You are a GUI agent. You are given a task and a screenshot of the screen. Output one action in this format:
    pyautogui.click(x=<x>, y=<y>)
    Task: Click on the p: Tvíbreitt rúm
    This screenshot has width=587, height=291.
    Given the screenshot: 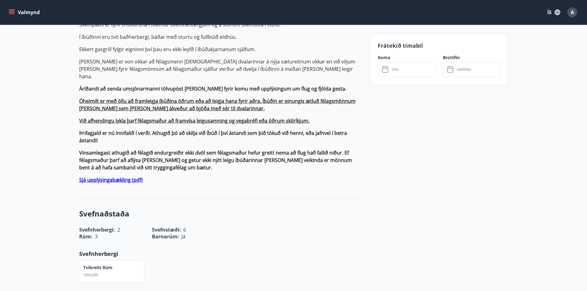 What is the action you would take?
    pyautogui.click(x=98, y=268)
    